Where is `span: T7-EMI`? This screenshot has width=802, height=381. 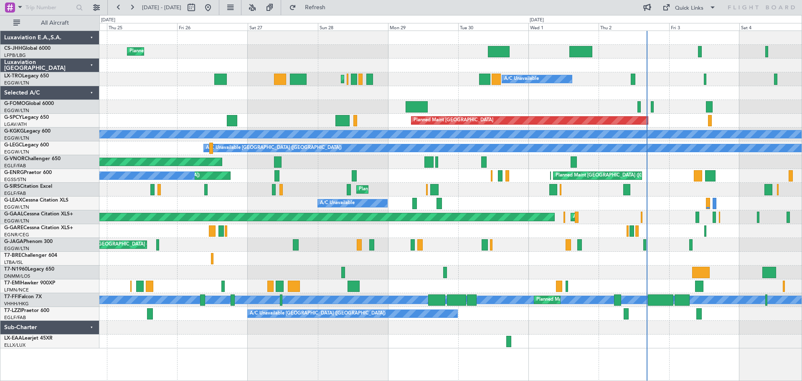
span: T7-EMI is located at coordinates (12, 283).